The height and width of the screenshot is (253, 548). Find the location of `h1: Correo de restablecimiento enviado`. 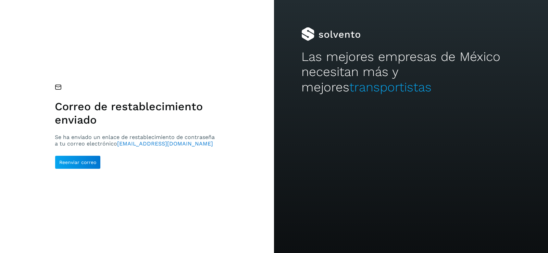

h1: Correo de restablecimiento enviado is located at coordinates (136, 113).